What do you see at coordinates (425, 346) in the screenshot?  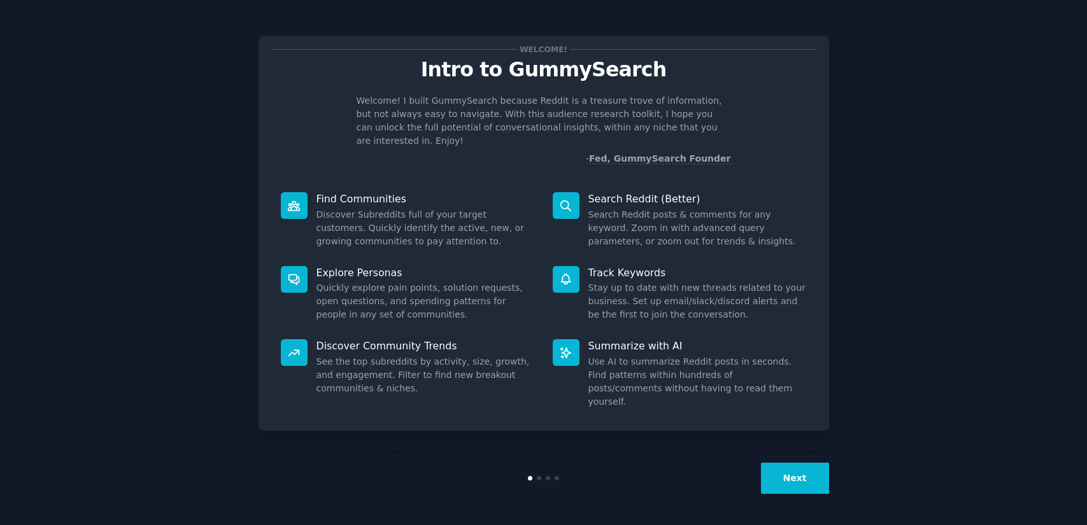 I see `p: Discover Community Trends` at bounding box center [425, 346].